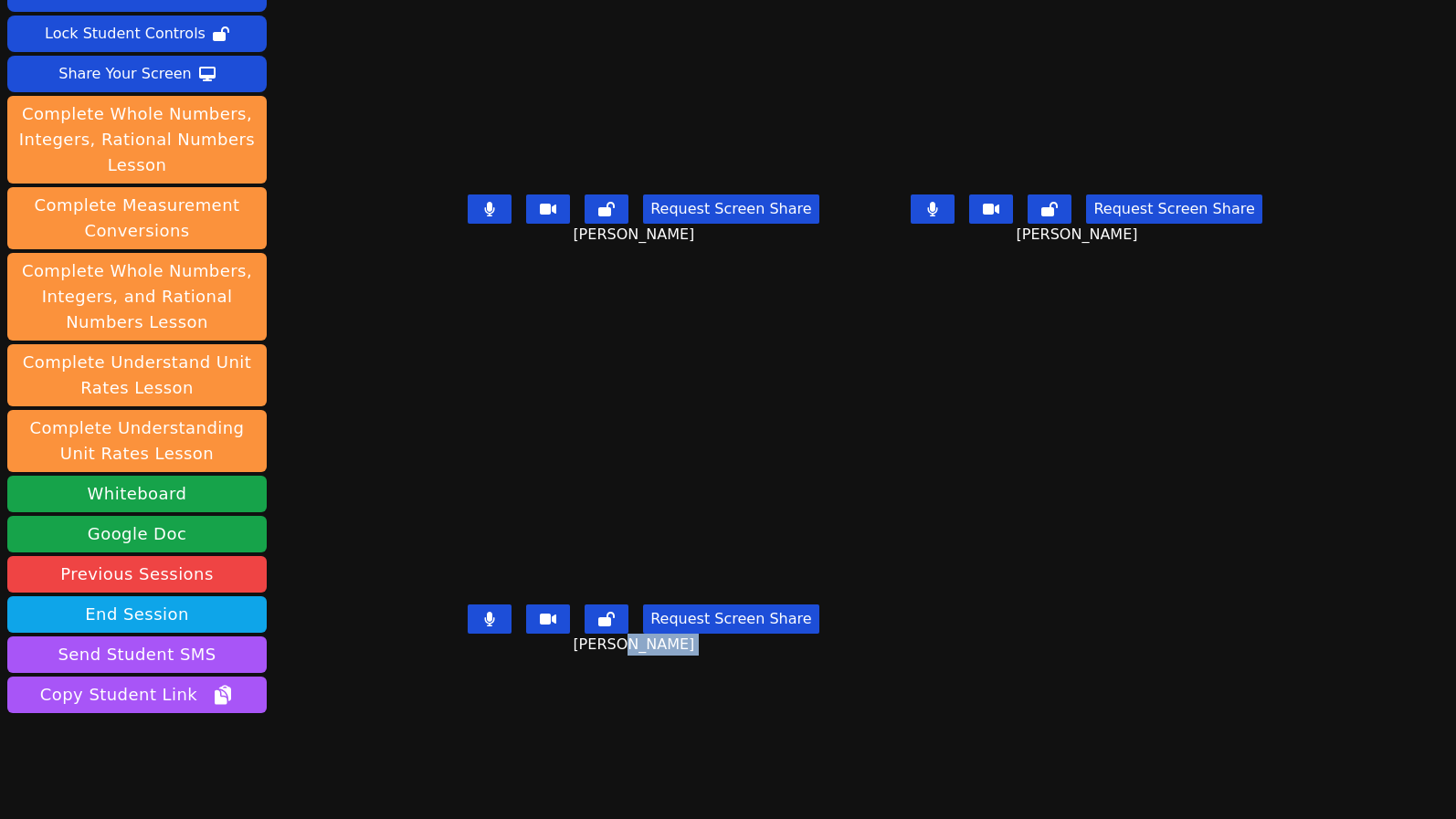  Describe the element at coordinates (137, 441) in the screenshot. I see `button: Complete Understanding Unit Rates Lesson` at that location.